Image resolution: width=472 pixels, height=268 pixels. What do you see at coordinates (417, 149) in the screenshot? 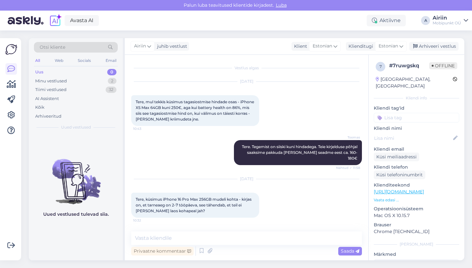
I see `p: Kliendi email` at bounding box center [417, 149].